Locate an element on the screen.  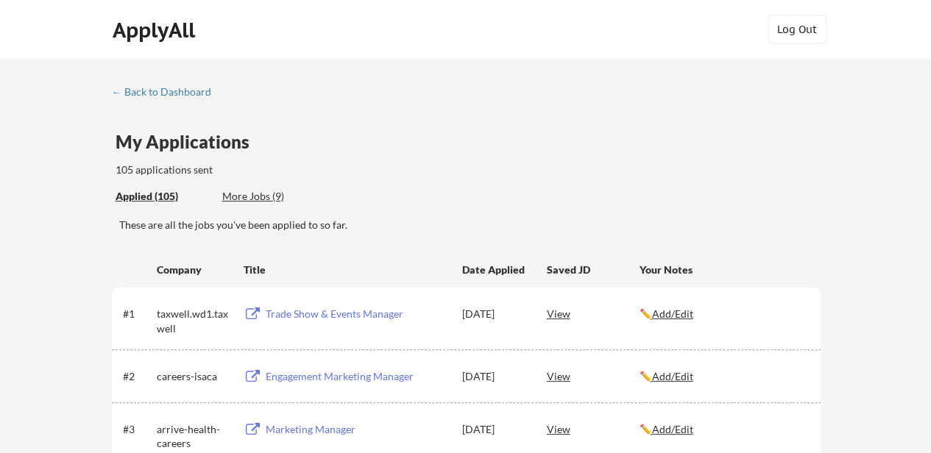
div: Date Applied is located at coordinates (494, 270).